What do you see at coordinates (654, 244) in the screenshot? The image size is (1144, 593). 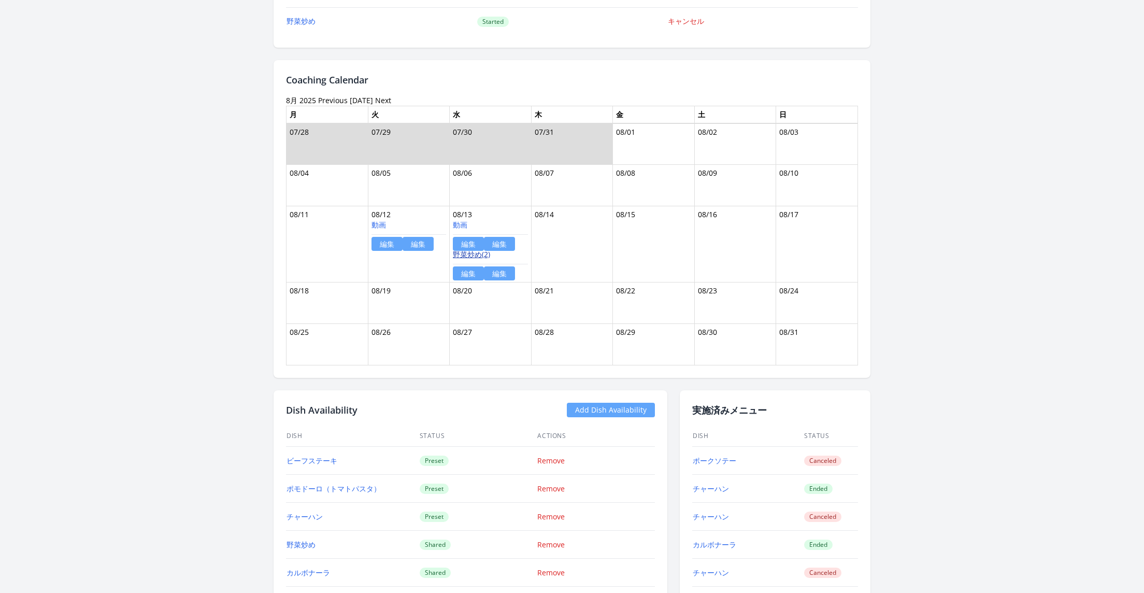 I see `td: 08/15` at bounding box center [654, 244].